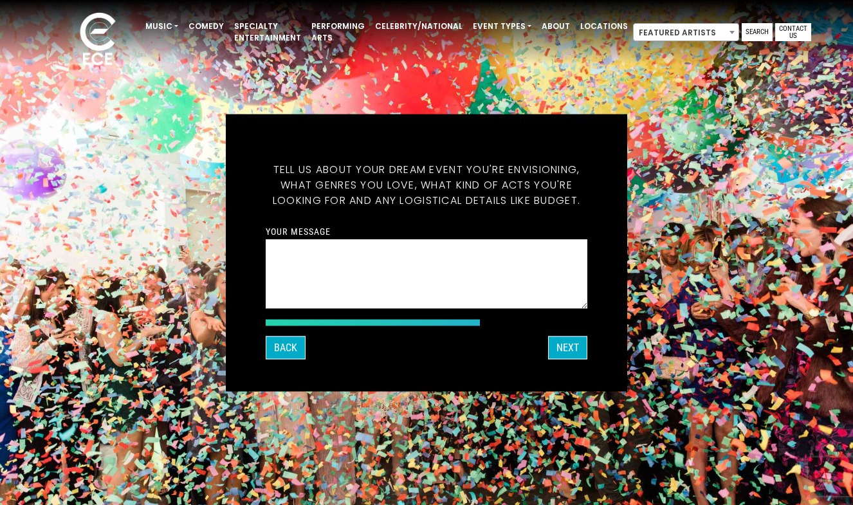 The image size is (853, 505). Describe the element at coordinates (567, 347) in the screenshot. I see `button: Next` at that location.